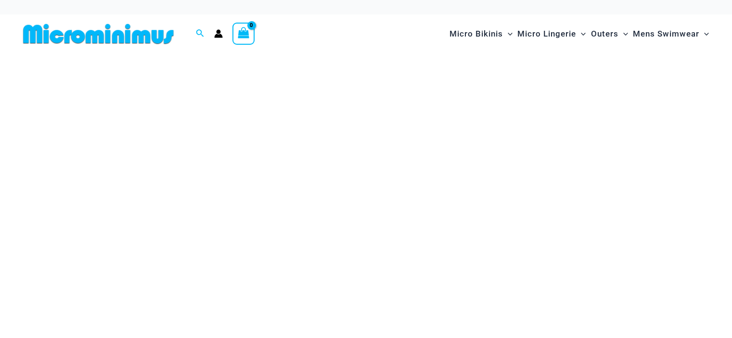 The height and width of the screenshot is (338, 732). Describe the element at coordinates (579, 34) in the screenshot. I see `nav: Site Navigation` at that location.